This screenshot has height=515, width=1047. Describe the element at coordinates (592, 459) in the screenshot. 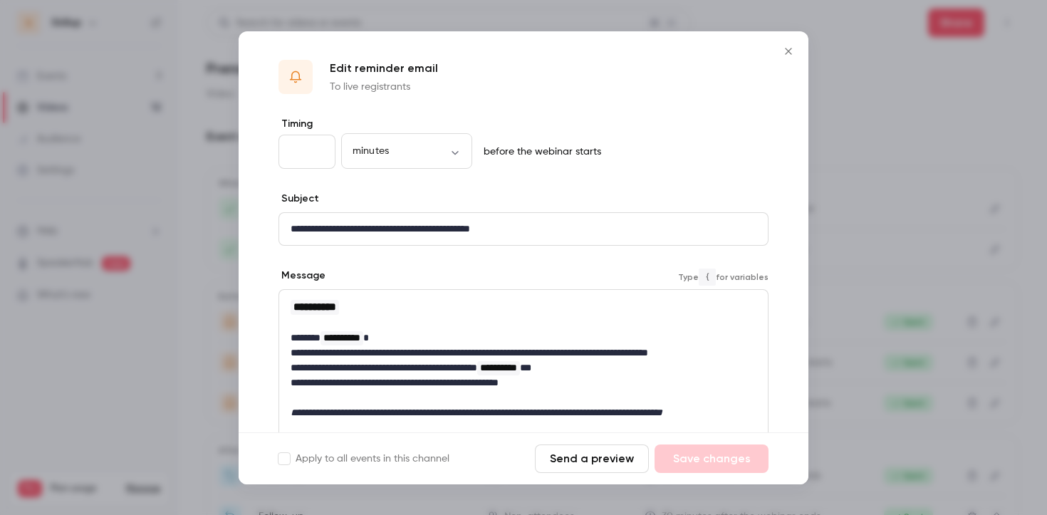

I see `button: Send a preview` at that location.